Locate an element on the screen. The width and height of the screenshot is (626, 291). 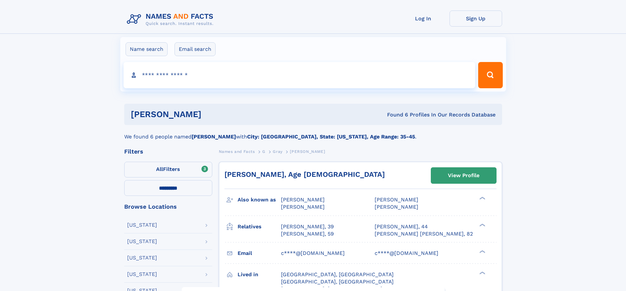
a: G is located at coordinates (264, 151).